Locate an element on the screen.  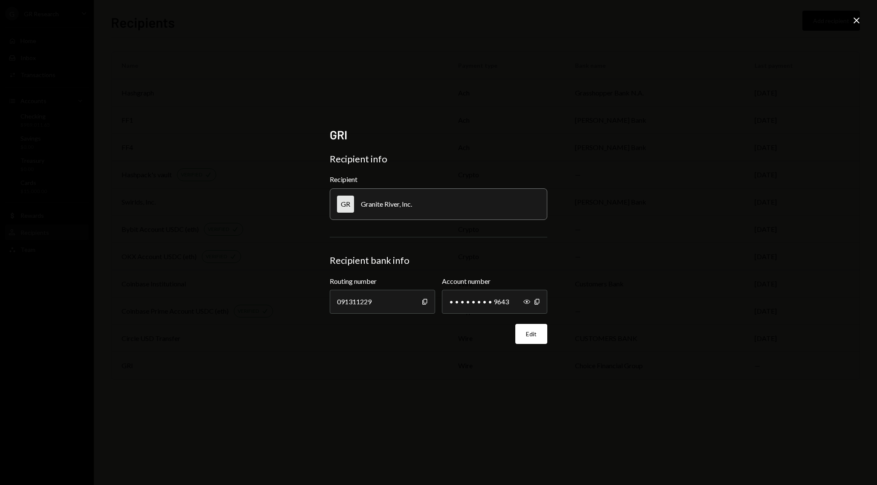
div: Recipient bank info is located at coordinates (438, 261).